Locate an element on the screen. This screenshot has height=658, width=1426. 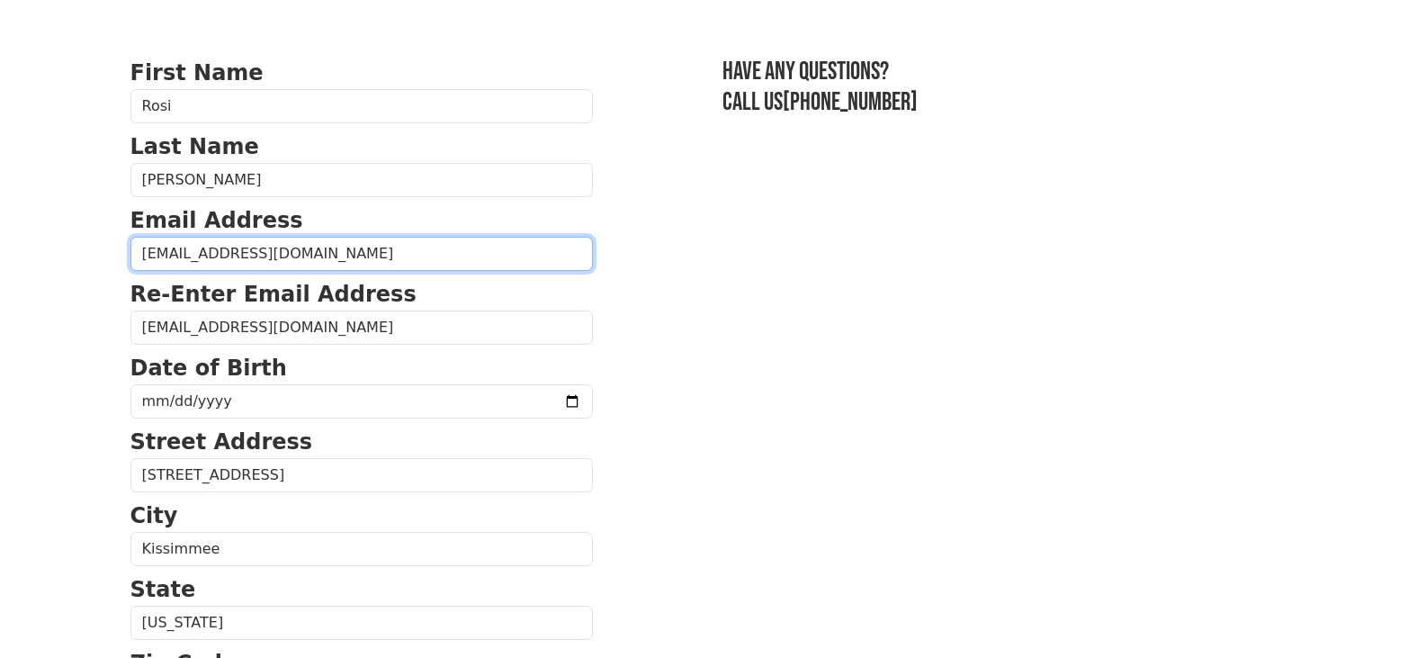
strong: State is located at coordinates (163, 589).